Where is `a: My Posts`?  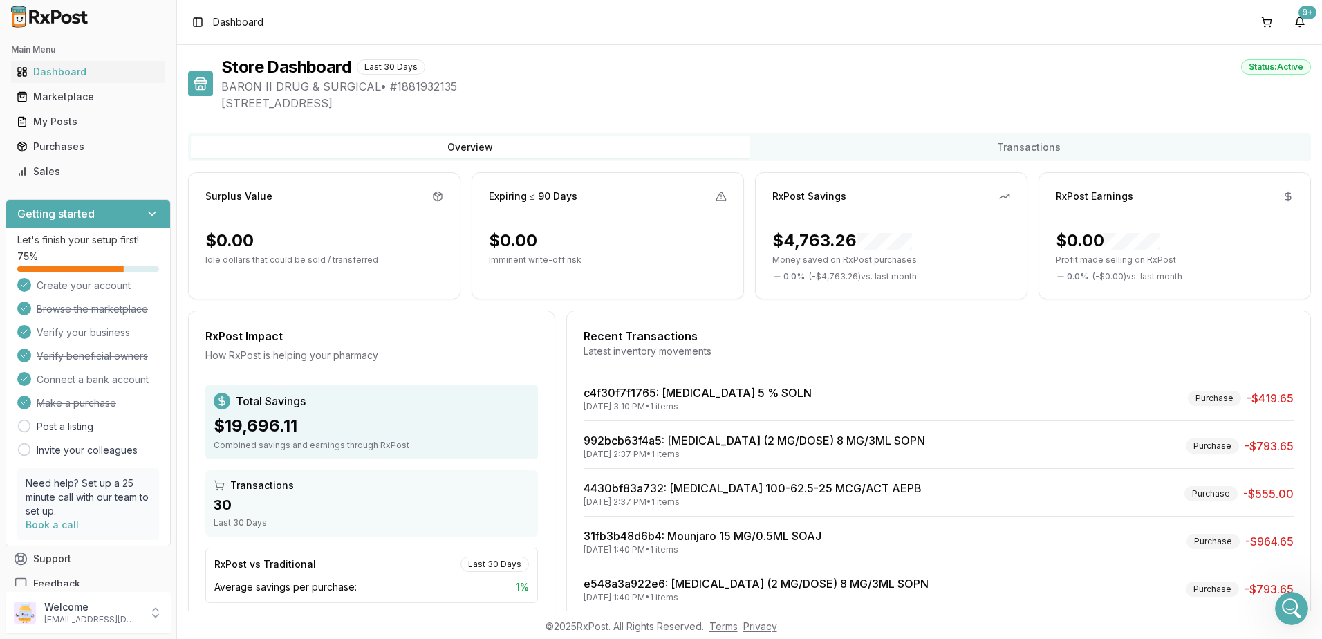
a: My Posts is located at coordinates (88, 122).